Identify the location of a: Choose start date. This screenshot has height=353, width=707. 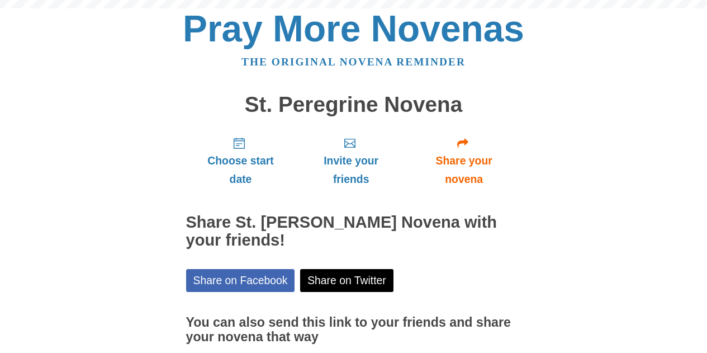
(241, 160).